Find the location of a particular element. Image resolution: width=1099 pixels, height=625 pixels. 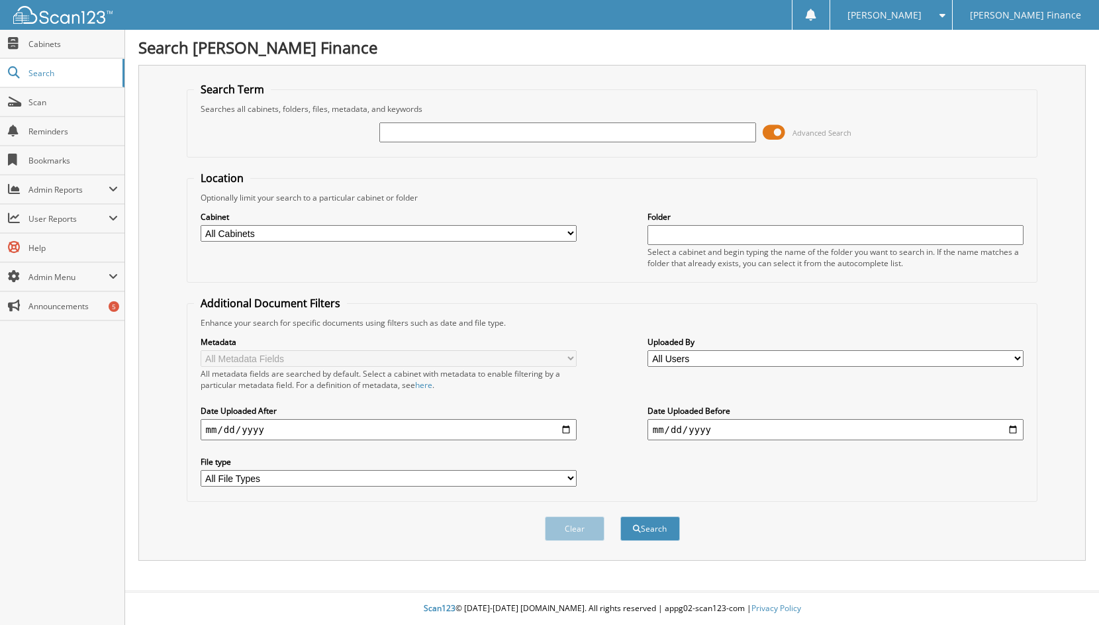

div: All metadata fields are searched by default. Select a cabinet with metadata to enable filtering b... is located at coordinates (389, 379).